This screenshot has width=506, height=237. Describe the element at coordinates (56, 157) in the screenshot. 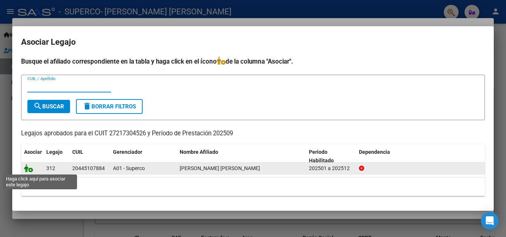

I see `datatable-header-cell: Legajo` at that location.